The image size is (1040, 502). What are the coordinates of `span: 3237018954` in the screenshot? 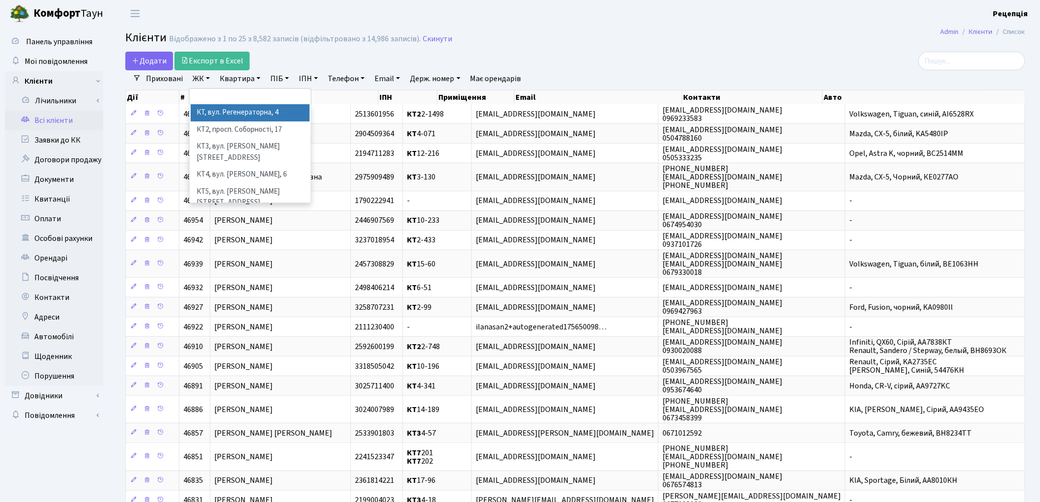 It's located at (374, 240).